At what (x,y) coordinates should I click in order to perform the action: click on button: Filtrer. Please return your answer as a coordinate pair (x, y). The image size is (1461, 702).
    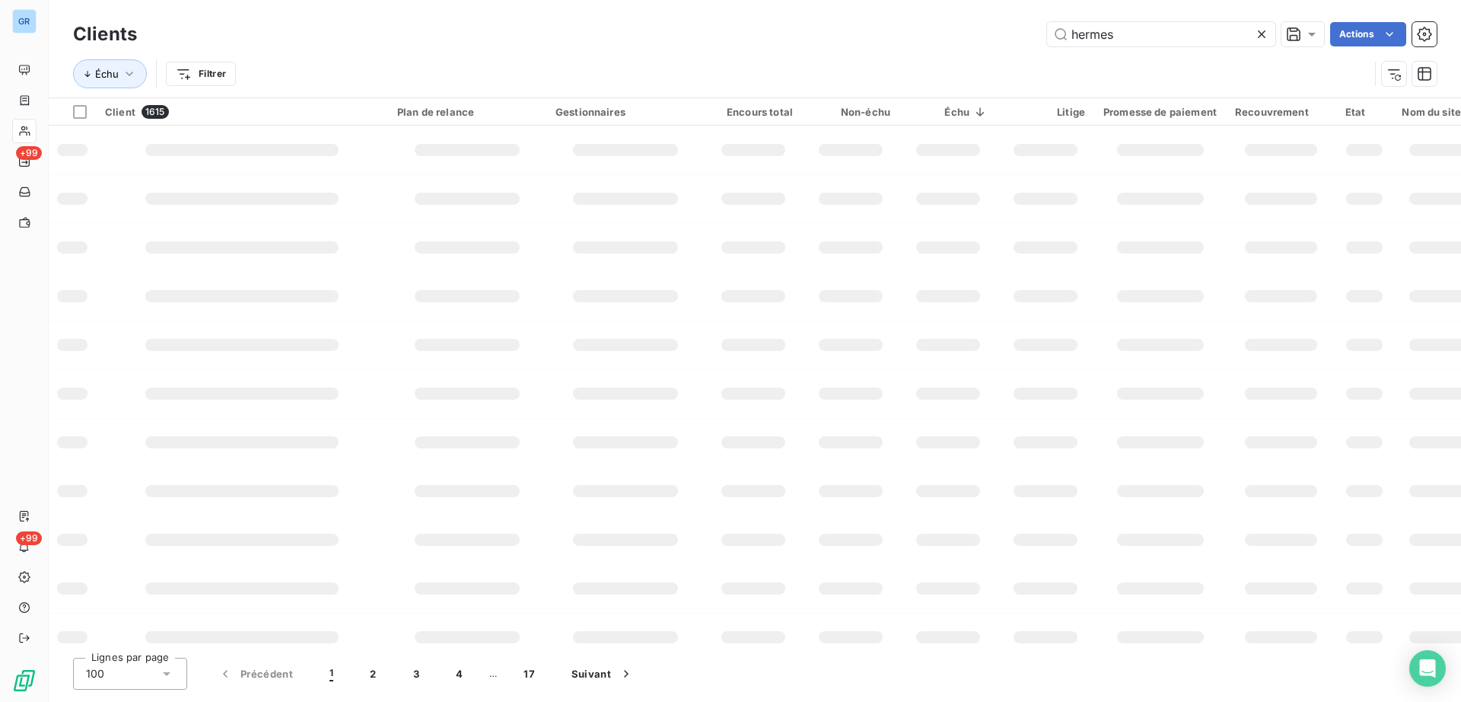
    Looking at the image, I should click on (201, 74).